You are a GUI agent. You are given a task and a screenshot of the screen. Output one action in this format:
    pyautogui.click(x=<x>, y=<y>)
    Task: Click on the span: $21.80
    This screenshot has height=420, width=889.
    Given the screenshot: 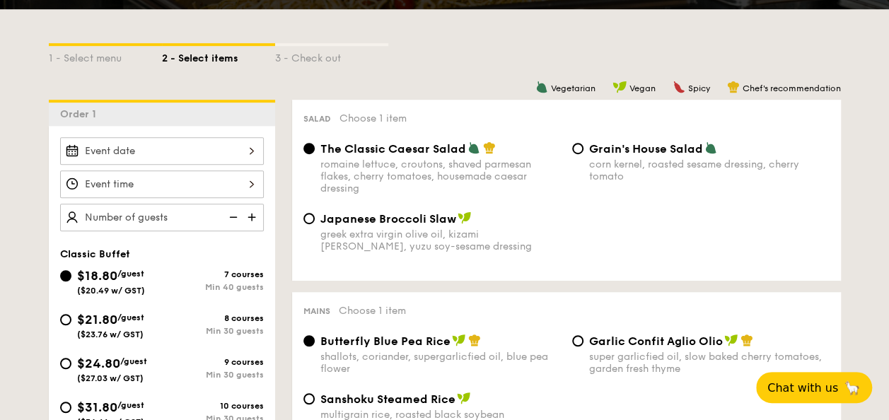 What is the action you would take?
    pyautogui.click(x=97, y=320)
    